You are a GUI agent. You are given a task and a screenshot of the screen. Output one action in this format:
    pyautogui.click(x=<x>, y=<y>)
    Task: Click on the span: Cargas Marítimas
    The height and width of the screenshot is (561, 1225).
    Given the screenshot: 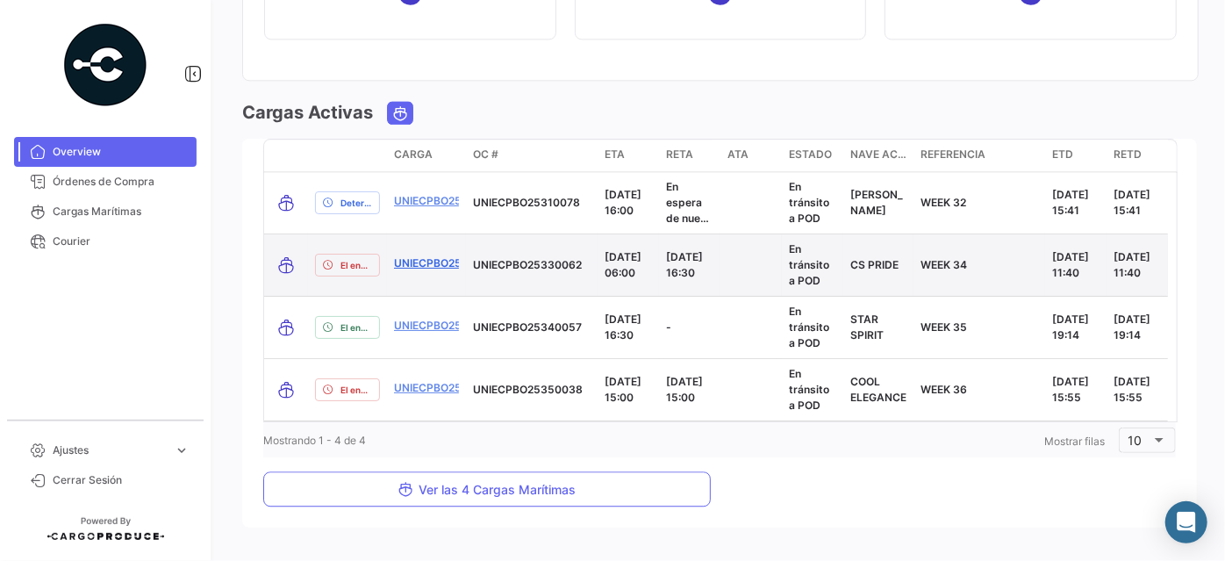 What is the action you would take?
    pyautogui.click(x=121, y=211)
    